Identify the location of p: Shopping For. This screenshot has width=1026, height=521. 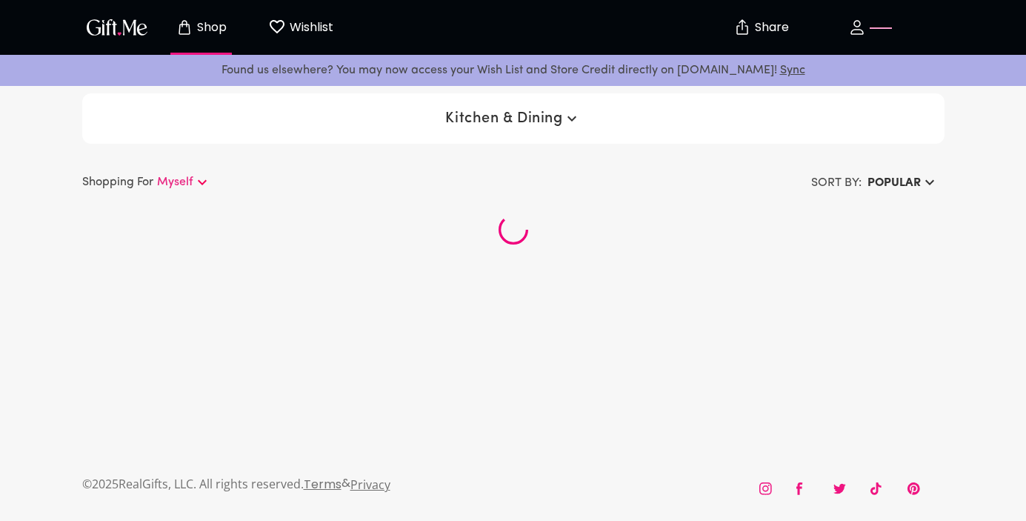
(118, 182).